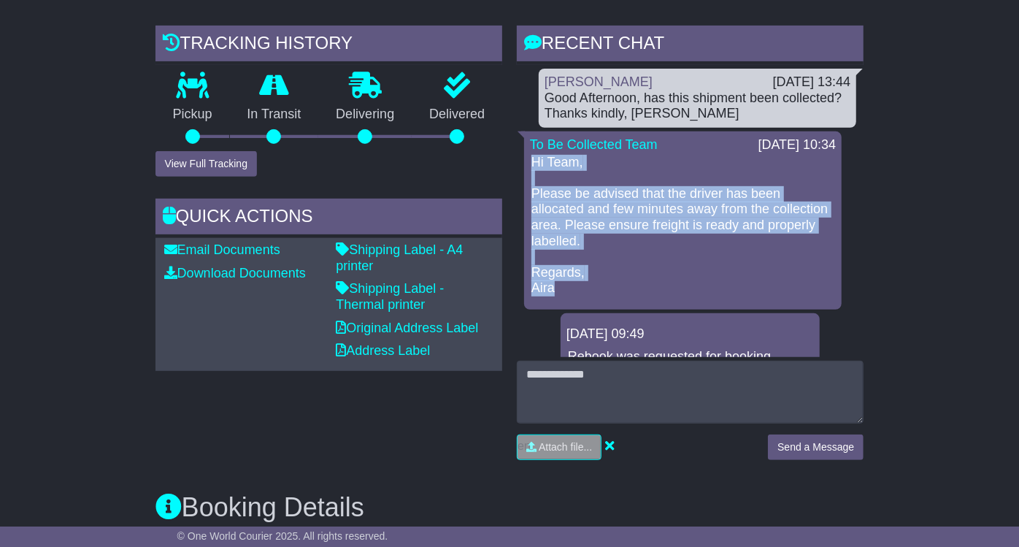 Image resolution: width=1019 pixels, height=547 pixels. What do you see at coordinates (193, 115) in the screenshot?
I see `p: Pickup` at bounding box center [193, 115].